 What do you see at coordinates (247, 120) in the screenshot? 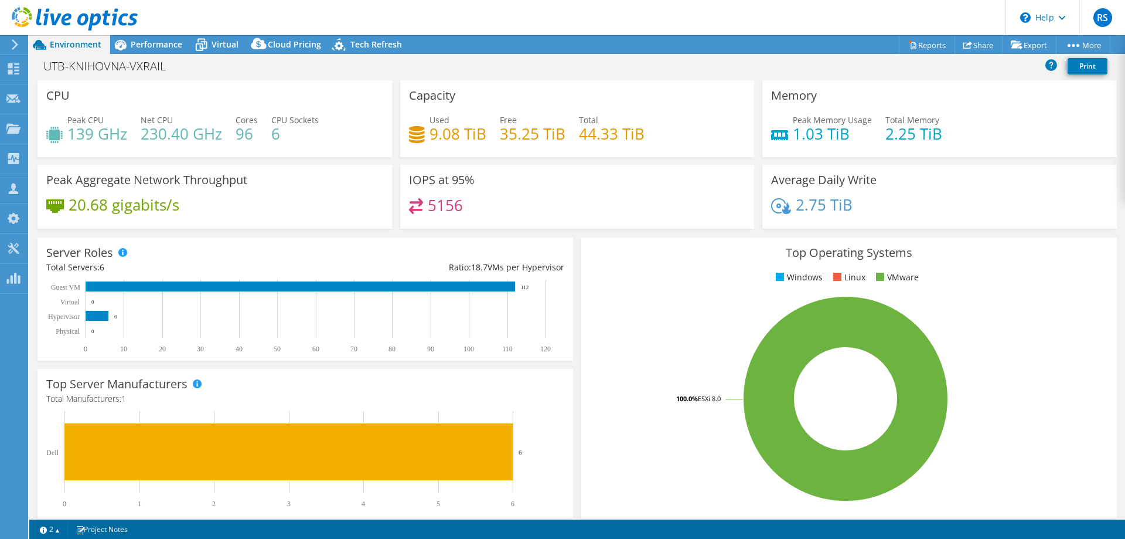
I see `span: Cores` at bounding box center [247, 120].